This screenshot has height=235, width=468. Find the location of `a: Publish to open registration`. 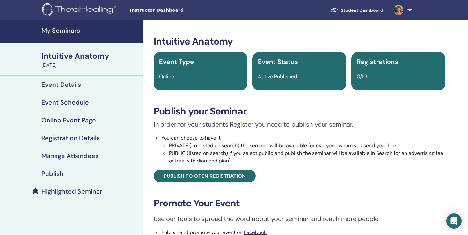

a: Publish to open registration is located at coordinates (205, 176).